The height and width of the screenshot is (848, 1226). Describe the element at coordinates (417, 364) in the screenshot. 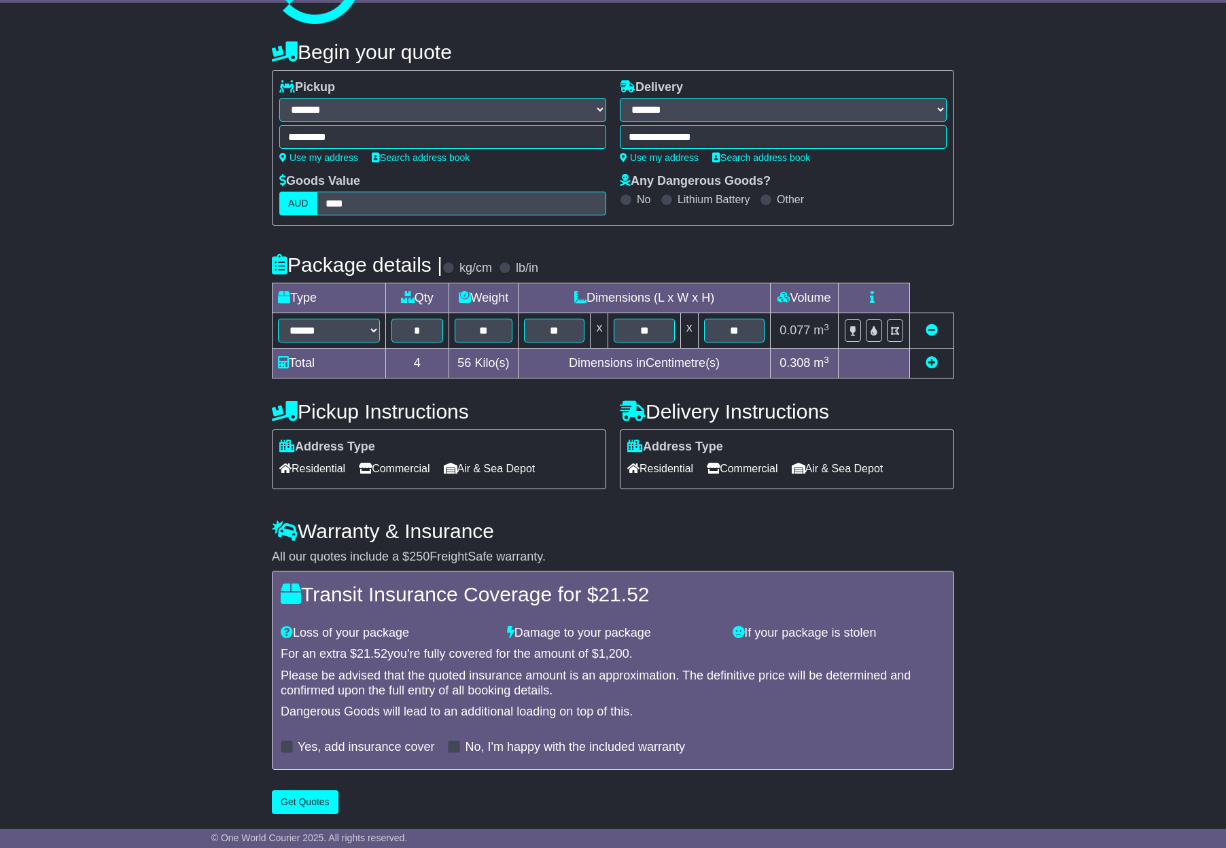

I see `td: 4` at that location.